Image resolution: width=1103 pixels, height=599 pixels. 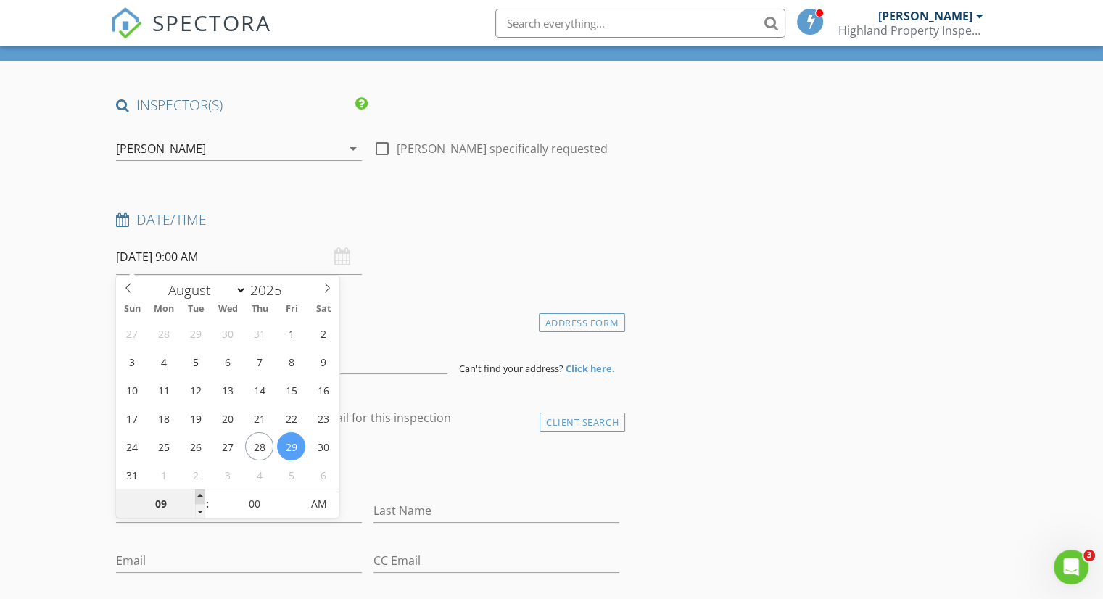 What do you see at coordinates (228, 309) in the screenshot?
I see `span: Wed` at bounding box center [228, 309].